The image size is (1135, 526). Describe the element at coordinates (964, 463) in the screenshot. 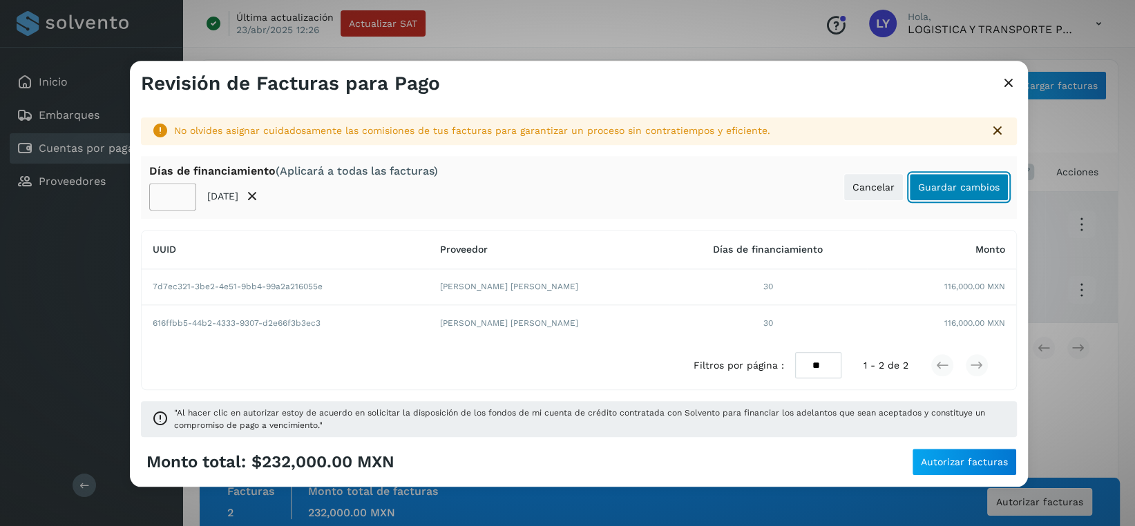

I see `button: Autorizar facturas` at that location.